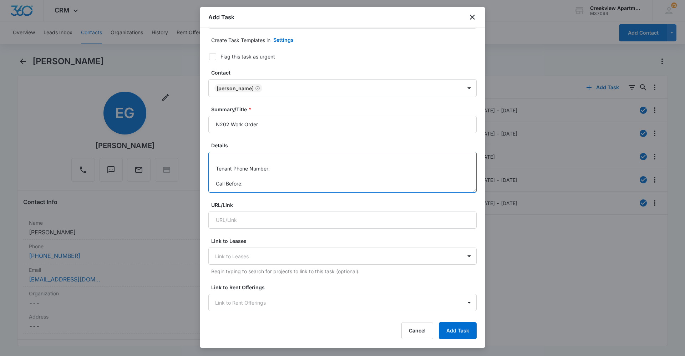  What do you see at coordinates (458, 331) in the screenshot?
I see `button: Add Task` at bounding box center [458, 331].